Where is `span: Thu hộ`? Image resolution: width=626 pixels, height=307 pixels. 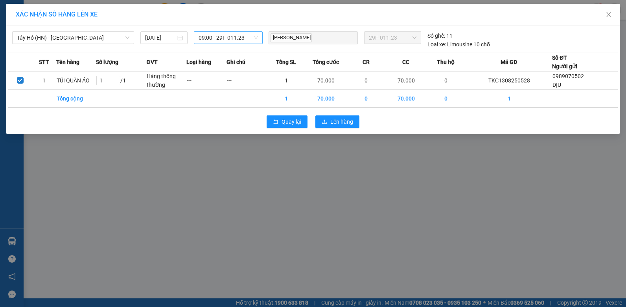 span: Thu hộ is located at coordinates (445, 62).